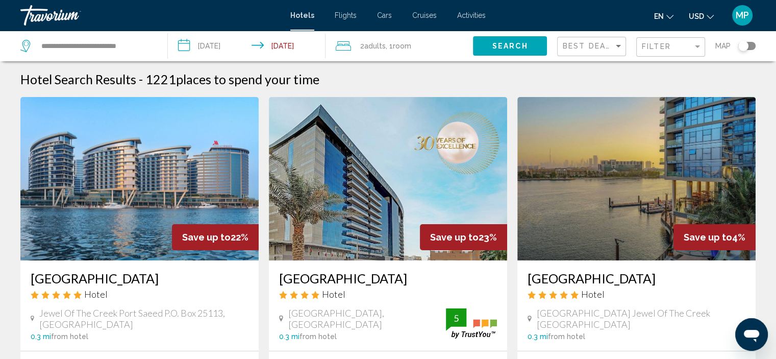  Describe the element at coordinates (345, 15) in the screenshot. I see `span: Flights` at that location.